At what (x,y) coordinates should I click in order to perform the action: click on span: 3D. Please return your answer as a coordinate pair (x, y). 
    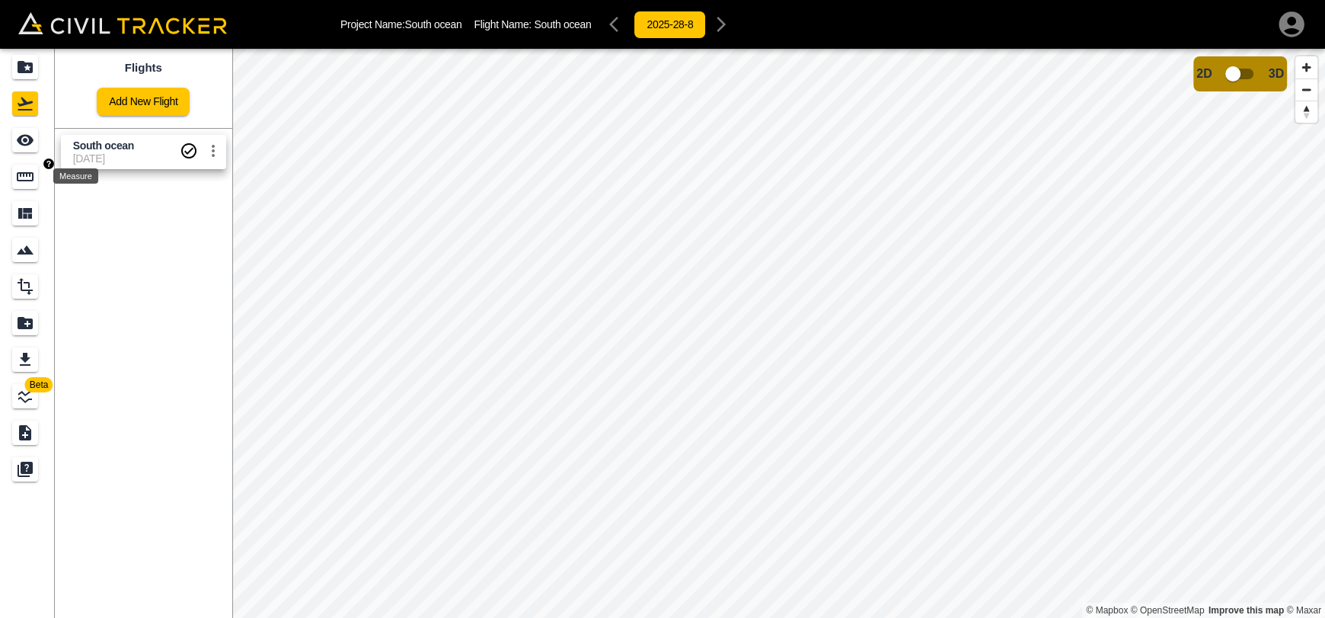
    Looking at the image, I should click on (1276, 74).